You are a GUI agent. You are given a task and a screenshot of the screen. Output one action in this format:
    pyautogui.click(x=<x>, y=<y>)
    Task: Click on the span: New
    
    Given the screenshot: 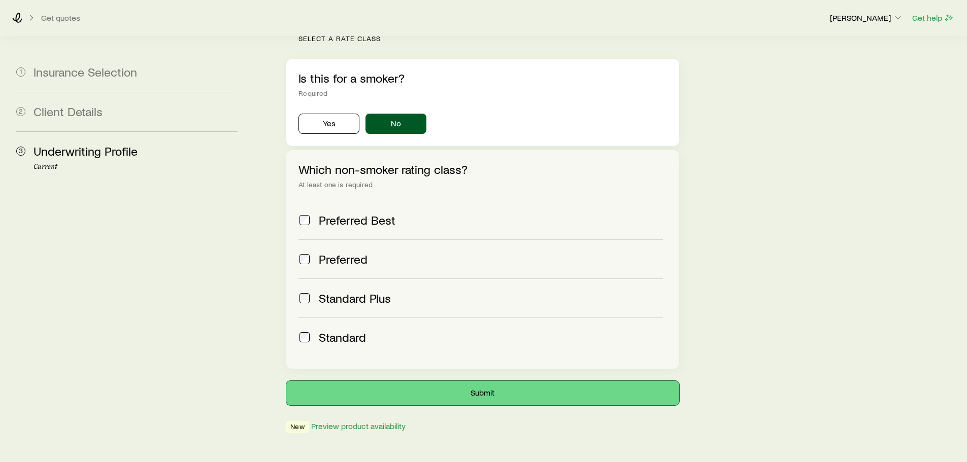 What is the action you would take?
    pyautogui.click(x=297, y=428)
    